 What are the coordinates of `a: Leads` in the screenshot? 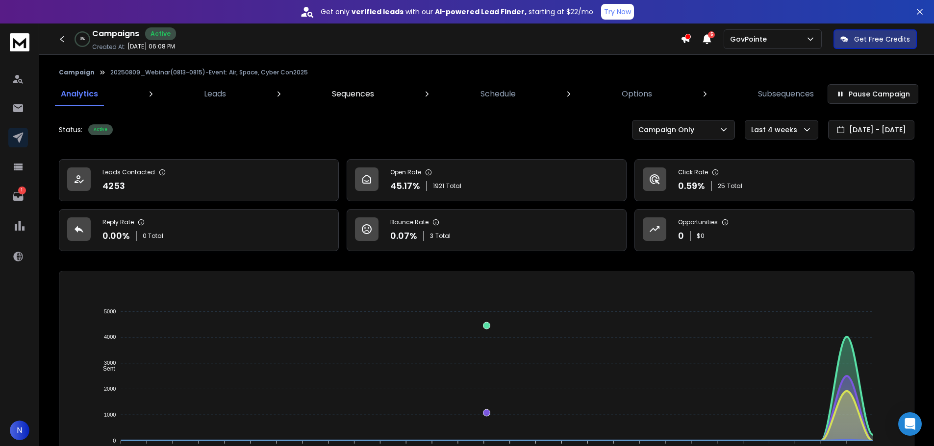 It's located at (215, 94).